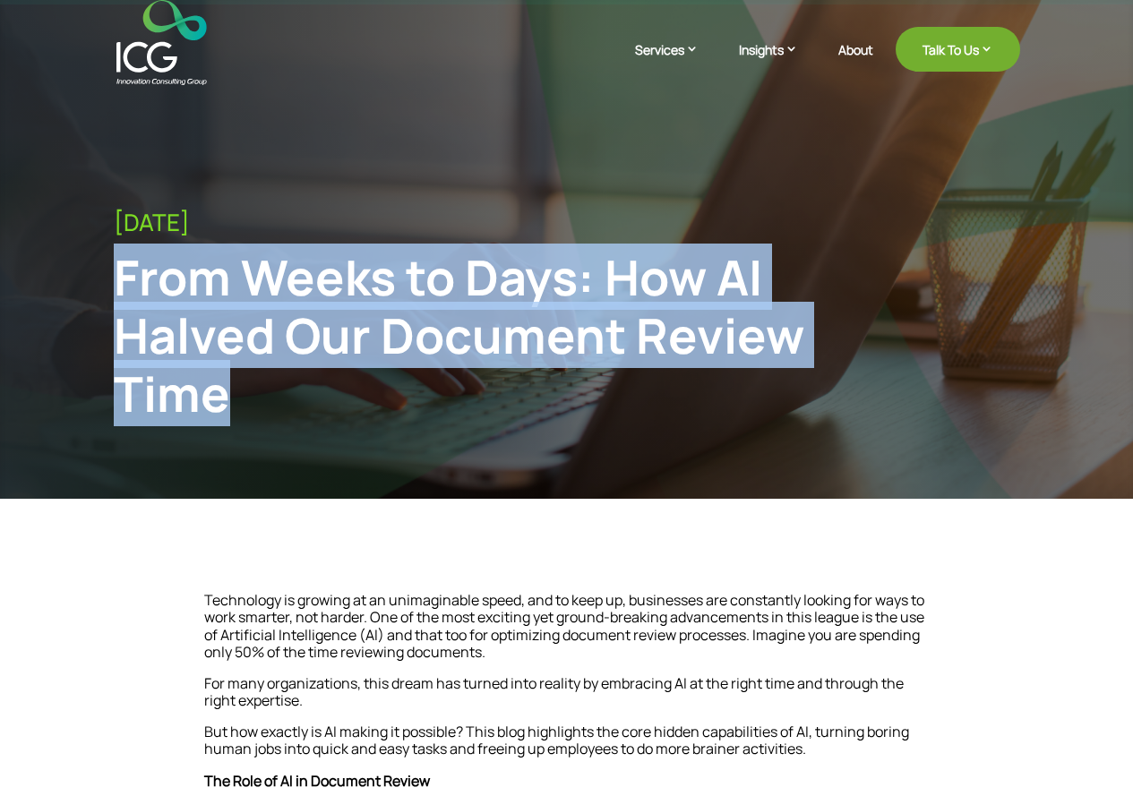  I want to click on p: Technology is growing at an unimaginable speed, and to keep up, businesses are constantly looking..., so click(567, 633).